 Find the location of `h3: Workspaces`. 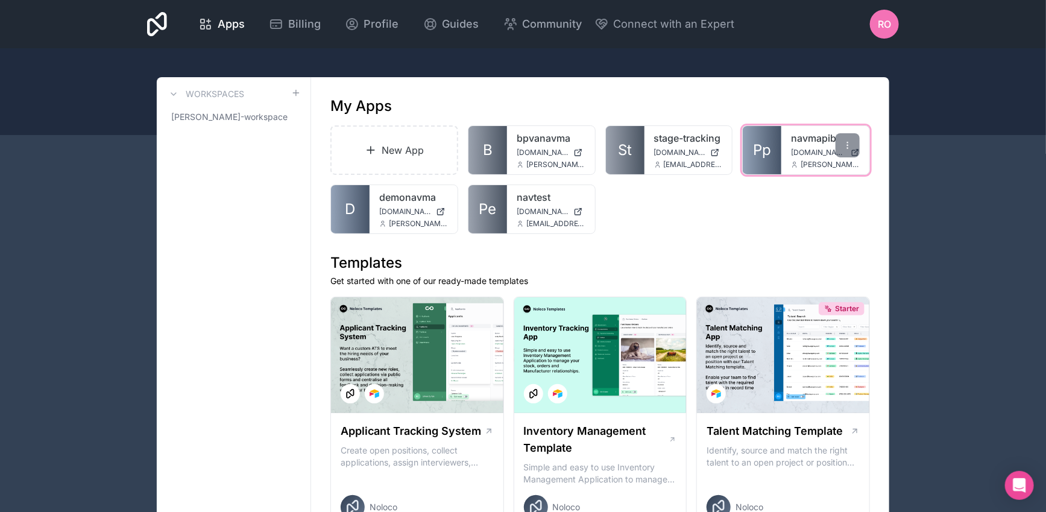

h3: Workspaces is located at coordinates (215, 94).